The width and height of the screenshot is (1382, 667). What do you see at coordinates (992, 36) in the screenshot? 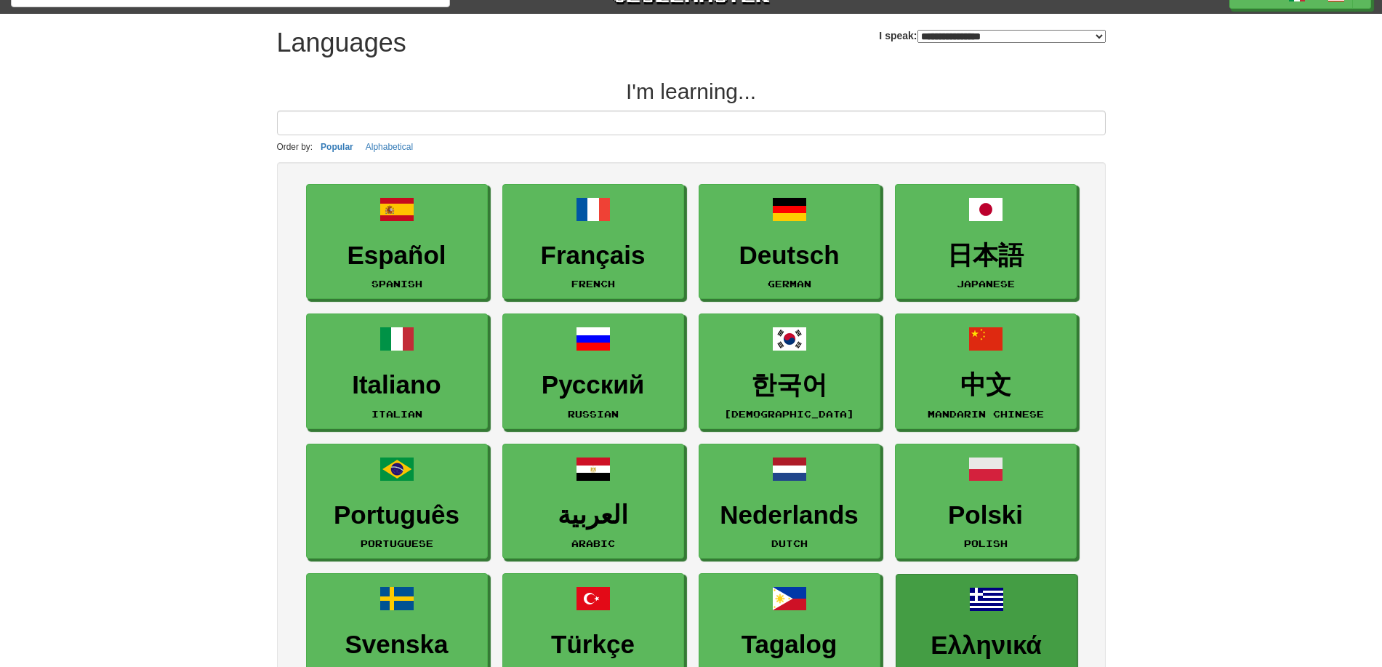
I see `label: I speak:` at bounding box center [992, 36].